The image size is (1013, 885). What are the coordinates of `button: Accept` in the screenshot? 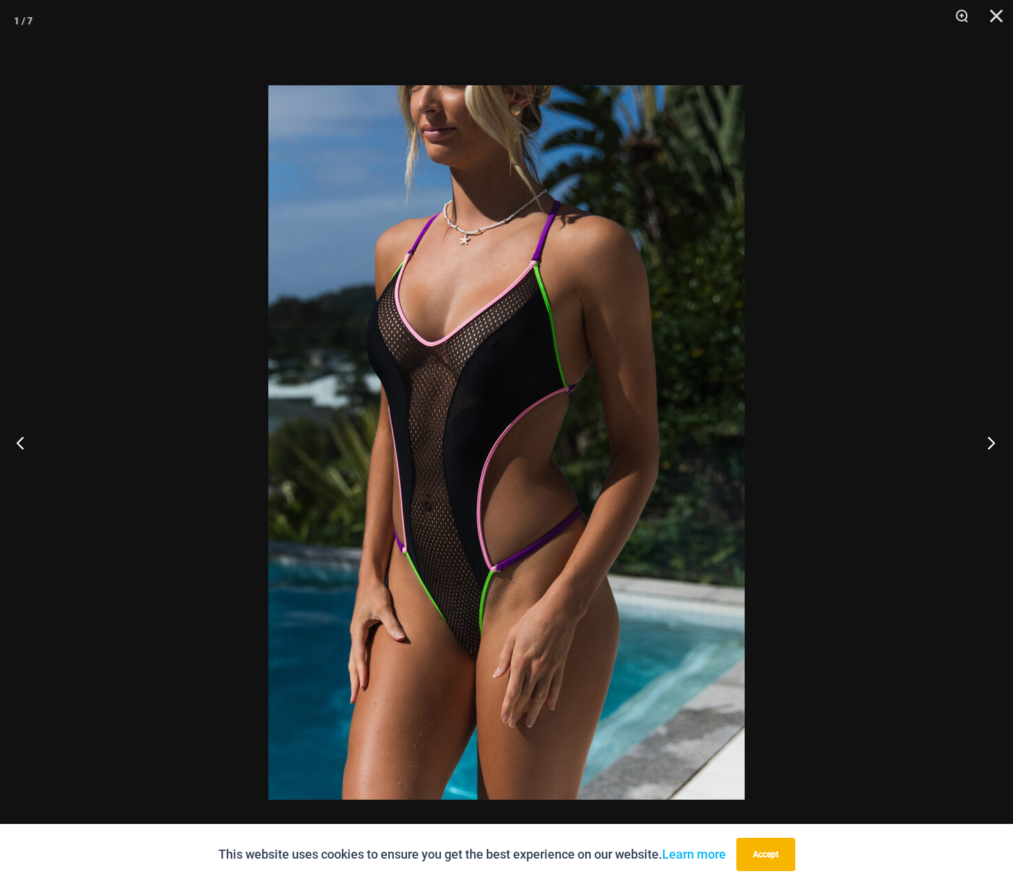 It's located at (766, 854).